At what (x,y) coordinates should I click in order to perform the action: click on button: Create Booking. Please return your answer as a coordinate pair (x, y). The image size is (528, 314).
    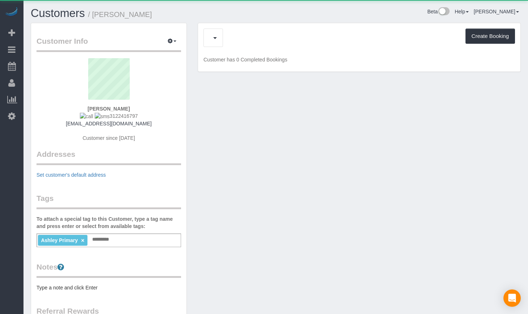
    Looking at the image, I should click on (490, 36).